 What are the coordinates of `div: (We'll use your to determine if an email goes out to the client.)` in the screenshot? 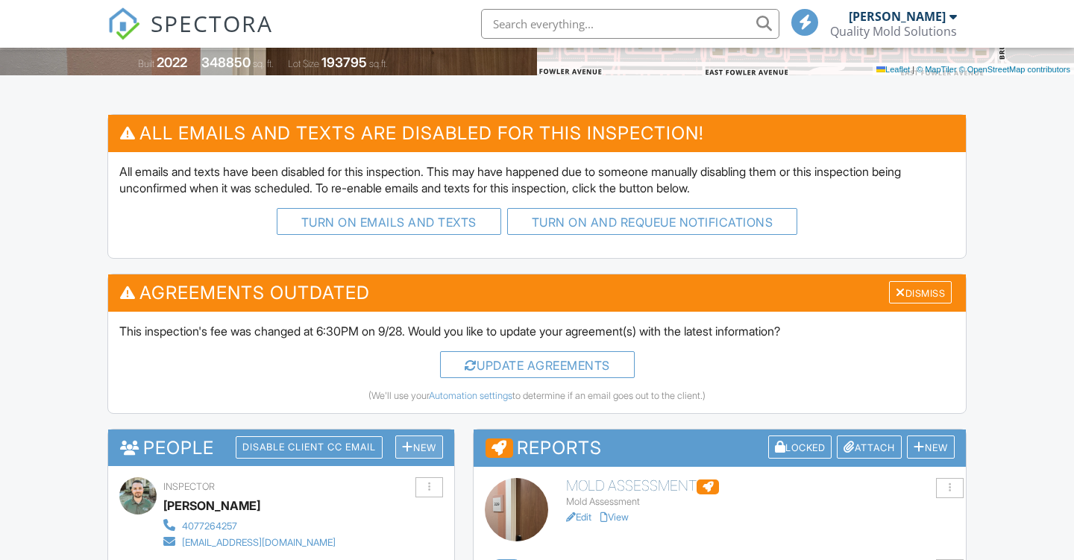 It's located at (537, 396).